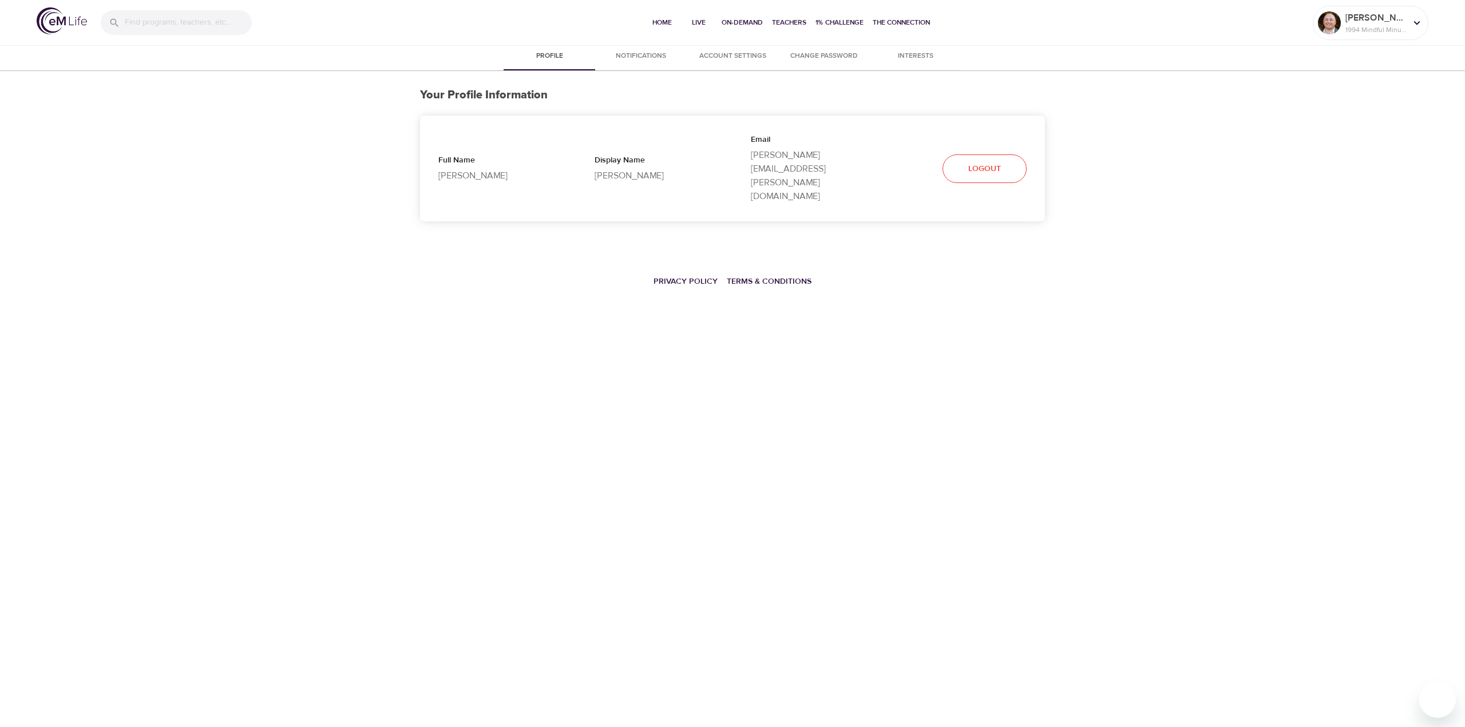 The height and width of the screenshot is (727, 1465). I want to click on img: logo, so click(62, 21).